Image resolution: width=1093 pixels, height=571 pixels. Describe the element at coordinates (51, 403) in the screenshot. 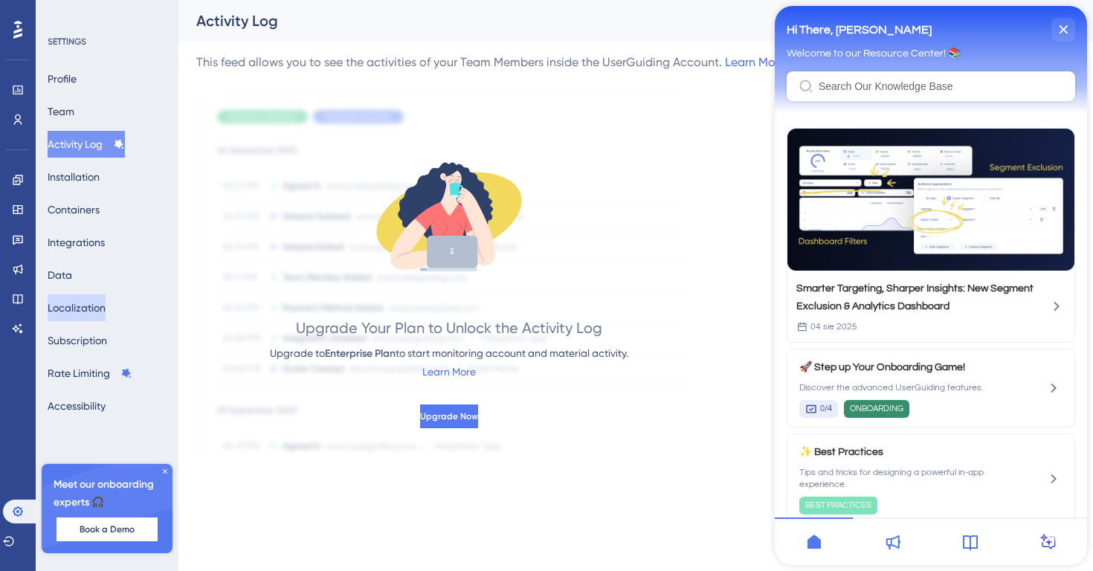

I see `span: 0/4` at that location.